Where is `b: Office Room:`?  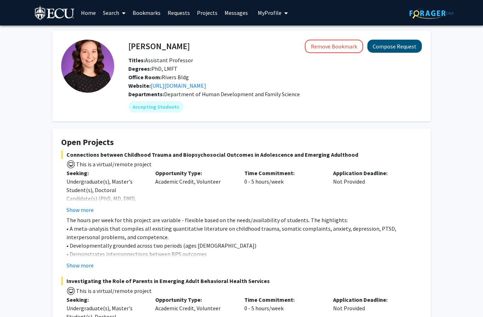
b: Office Room: is located at coordinates (145, 77).